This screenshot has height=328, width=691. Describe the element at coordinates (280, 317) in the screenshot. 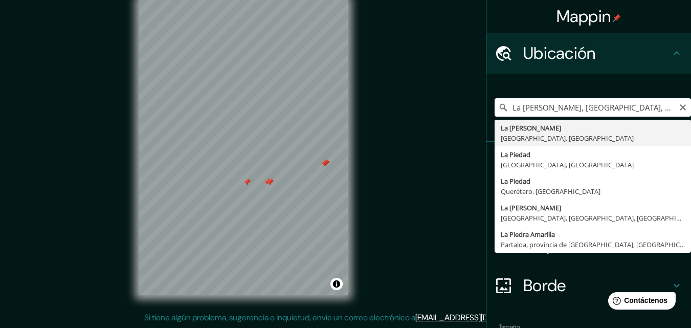

I see `font: Si tiene algún problema, sugerencia o inquietud, envíe un correo electrónico a` at that location.